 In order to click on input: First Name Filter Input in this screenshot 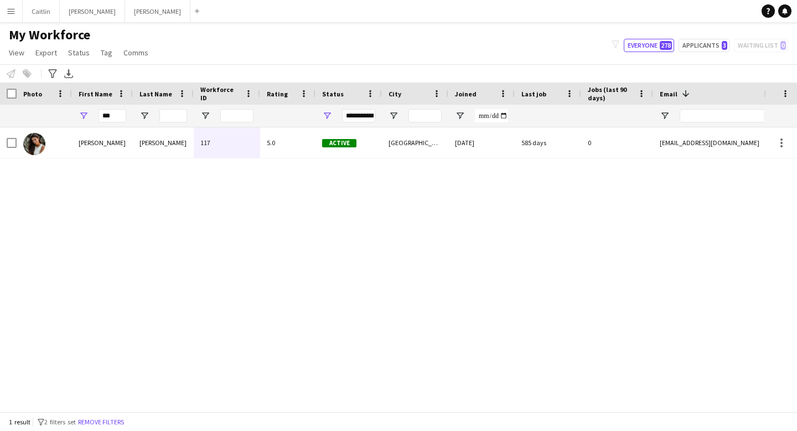, I will do `click(112, 116)`.